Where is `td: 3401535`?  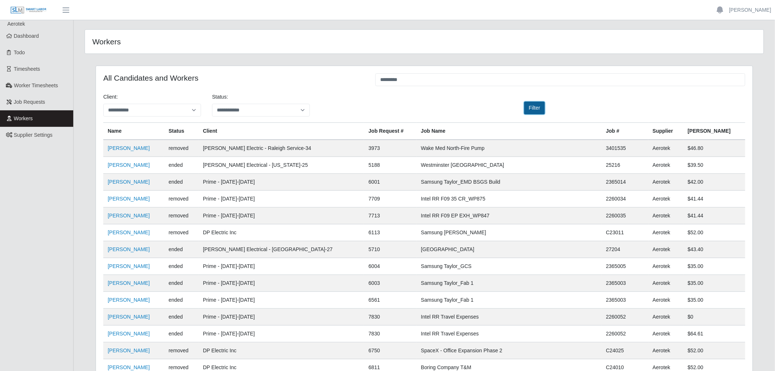 td: 3401535 is located at coordinates (625, 148).